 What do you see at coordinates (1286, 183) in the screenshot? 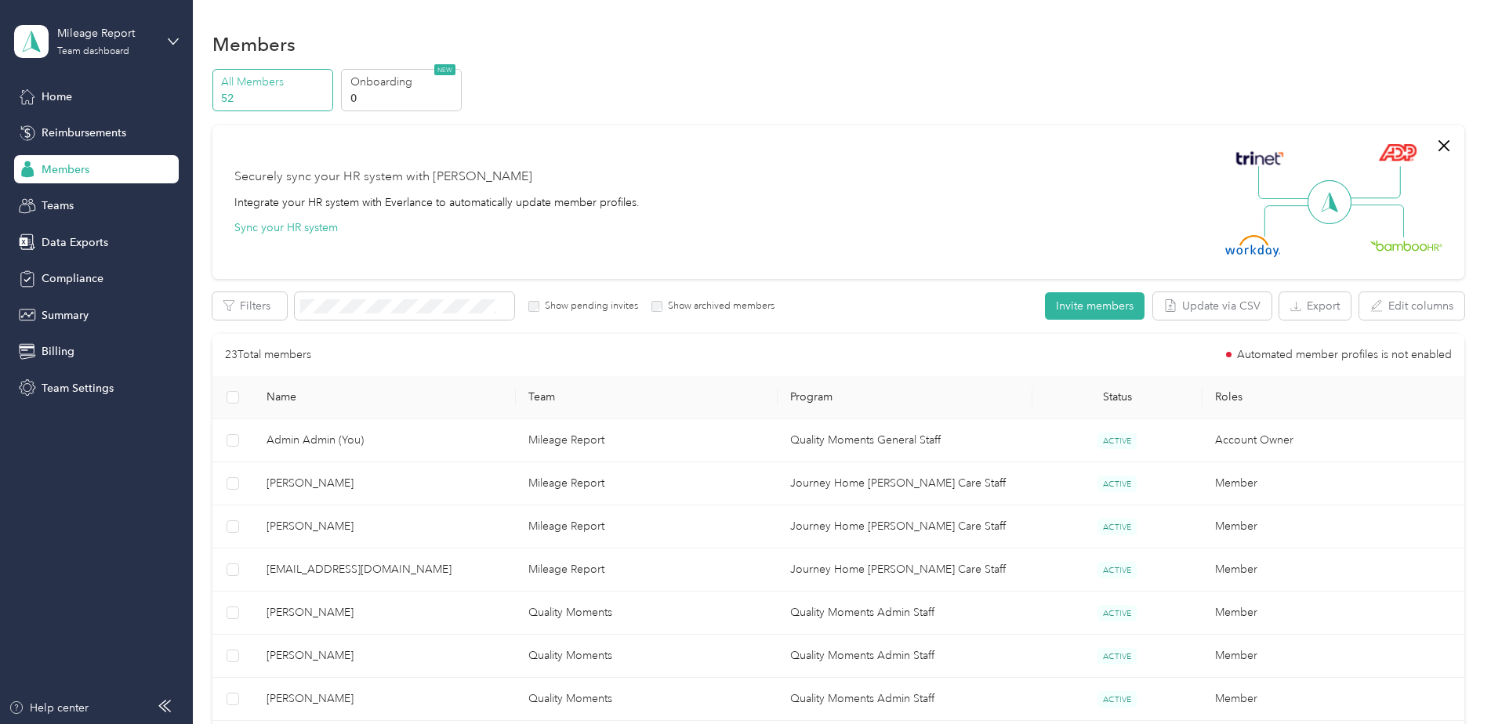
I see `img: Line Left Up` at bounding box center [1286, 183].